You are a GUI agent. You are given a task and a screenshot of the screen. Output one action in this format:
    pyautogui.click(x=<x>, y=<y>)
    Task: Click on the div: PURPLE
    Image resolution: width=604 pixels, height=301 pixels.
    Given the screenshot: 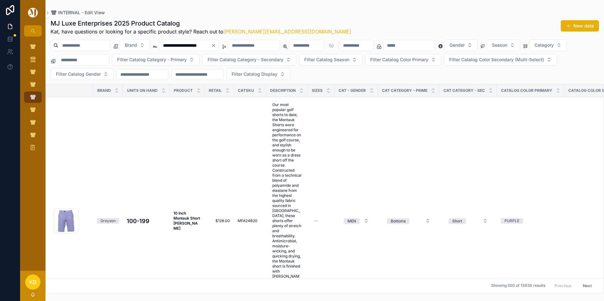 What is the action you would take?
    pyautogui.click(x=512, y=221)
    